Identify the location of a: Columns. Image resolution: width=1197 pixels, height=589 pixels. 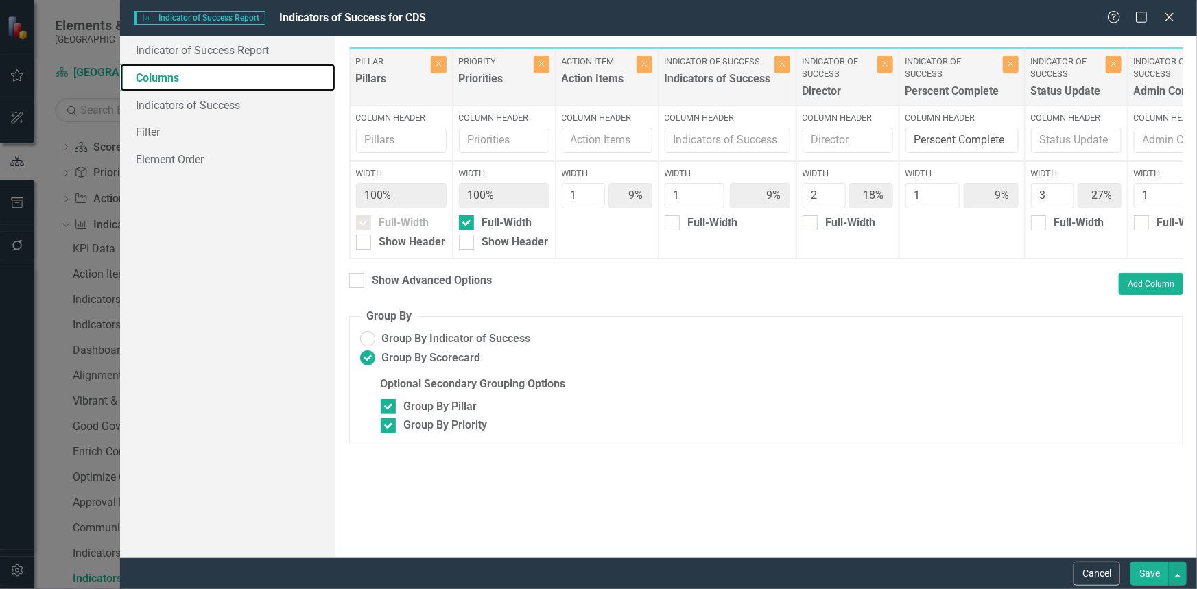
(228, 78).